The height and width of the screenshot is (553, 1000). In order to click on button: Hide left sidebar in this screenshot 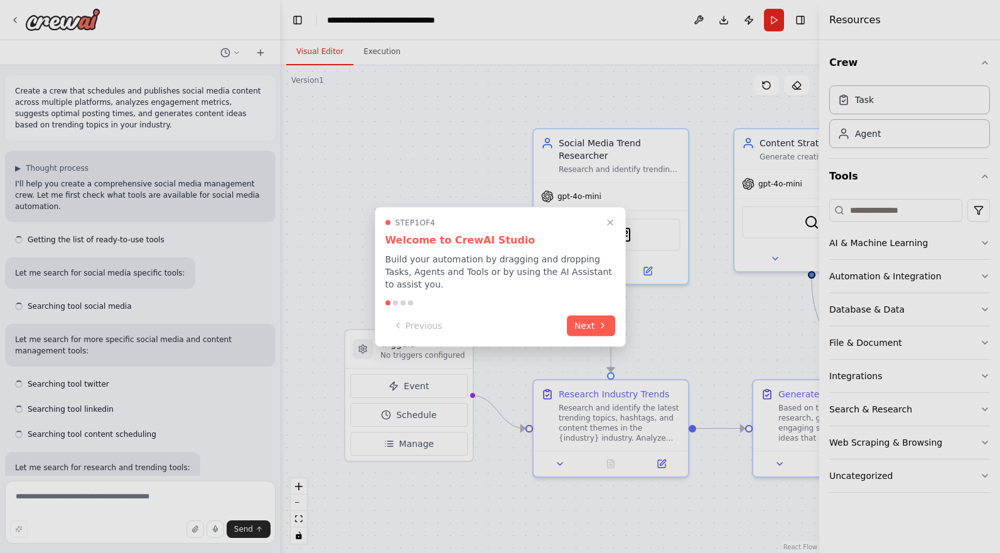, I will do `click(298, 20)`.